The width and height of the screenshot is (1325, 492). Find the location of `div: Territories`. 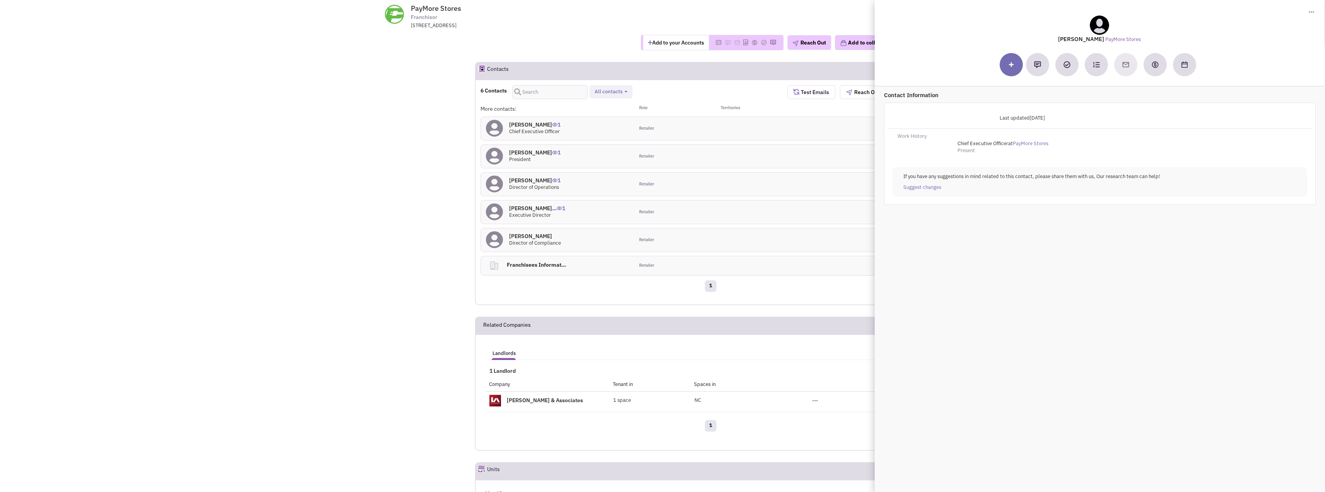

div: Territories is located at coordinates (749, 109).